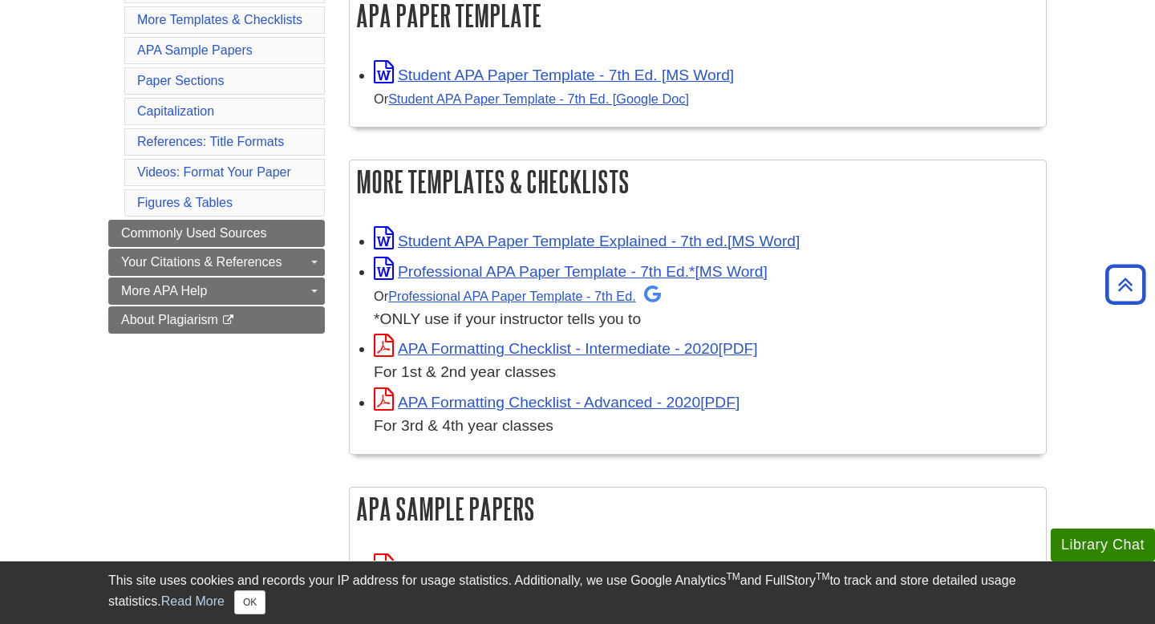 The height and width of the screenshot is (624, 1155). Describe the element at coordinates (538, 99) in the screenshot. I see `a: Student APA Paper Template - 7th Ed. [Google Doc]` at that location.